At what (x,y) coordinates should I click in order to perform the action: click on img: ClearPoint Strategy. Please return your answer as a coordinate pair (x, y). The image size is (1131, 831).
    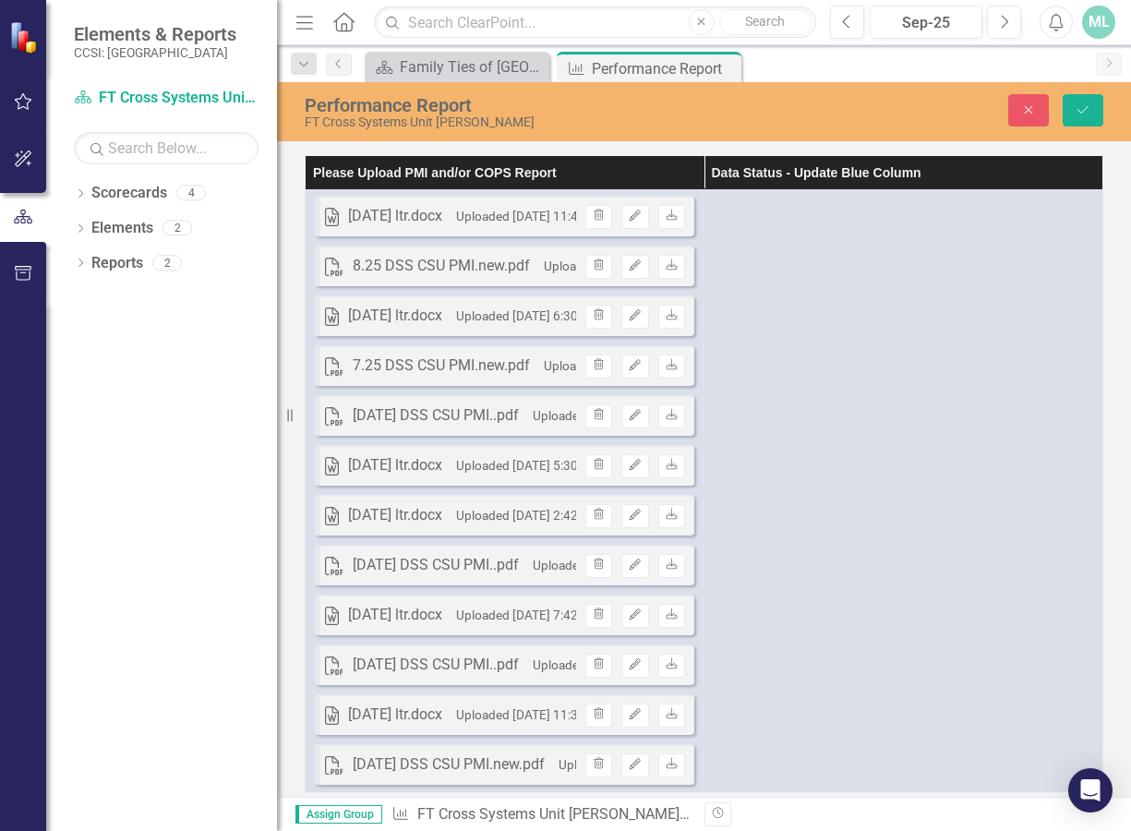
    Looking at the image, I should click on (26, 37).